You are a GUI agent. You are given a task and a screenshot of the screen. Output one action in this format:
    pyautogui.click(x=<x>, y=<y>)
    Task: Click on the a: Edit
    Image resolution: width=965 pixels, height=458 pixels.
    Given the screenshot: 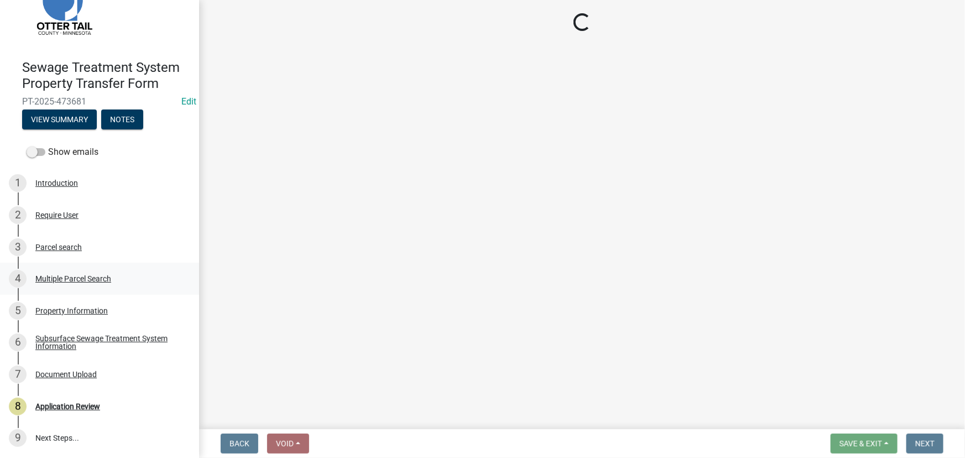 What is the action you would take?
    pyautogui.click(x=189, y=101)
    